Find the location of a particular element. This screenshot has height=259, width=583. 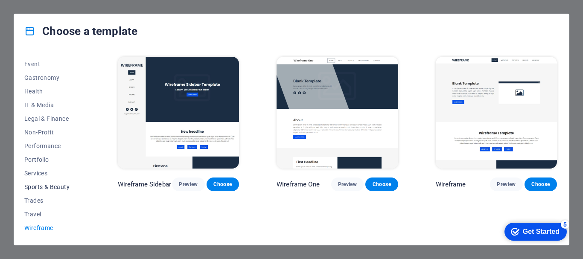

span: Non-Profit is located at coordinates (52, 132).